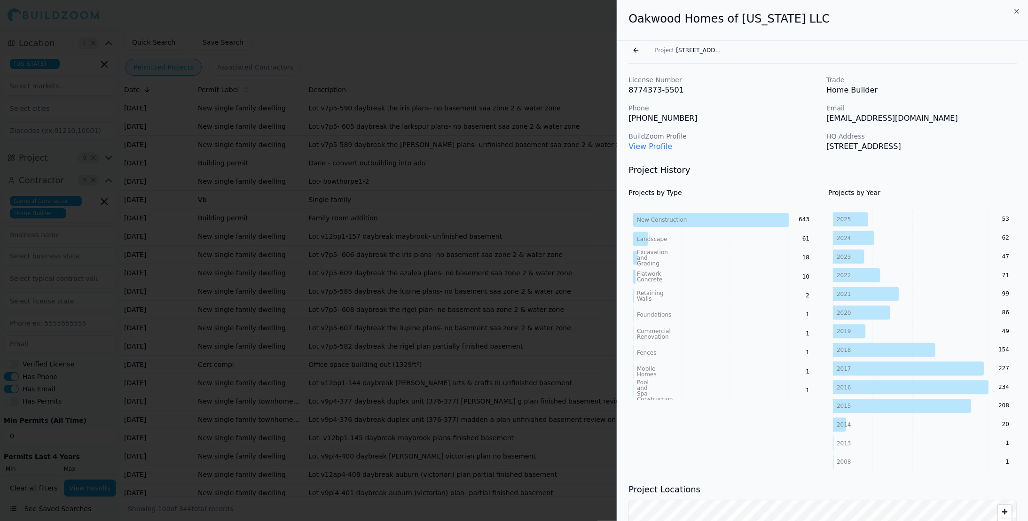  I want to click on text: 49, so click(1006, 331).